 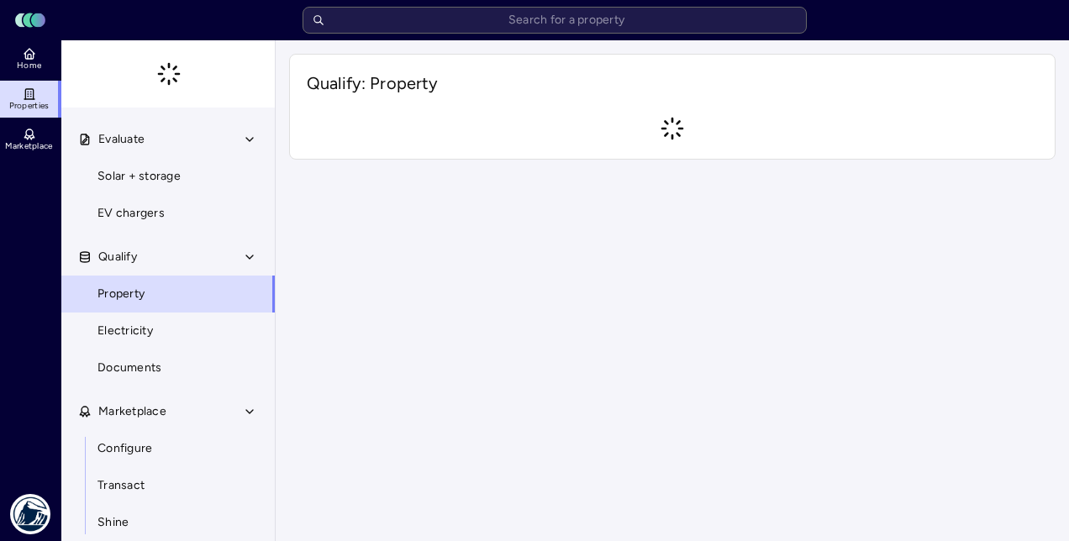 I want to click on span: Evaluate, so click(x=121, y=139).